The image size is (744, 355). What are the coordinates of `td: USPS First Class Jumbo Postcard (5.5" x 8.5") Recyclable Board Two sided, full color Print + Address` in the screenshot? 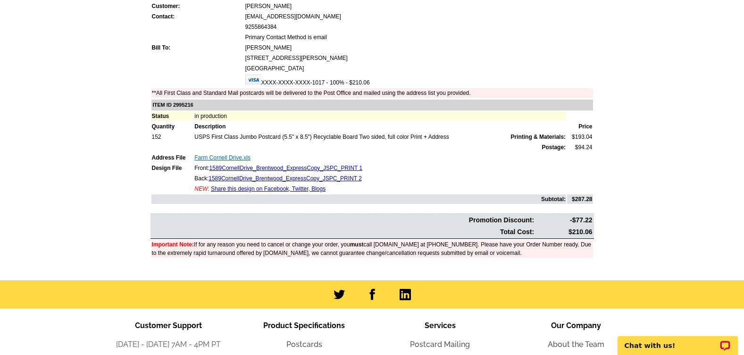 It's located at (380, 137).